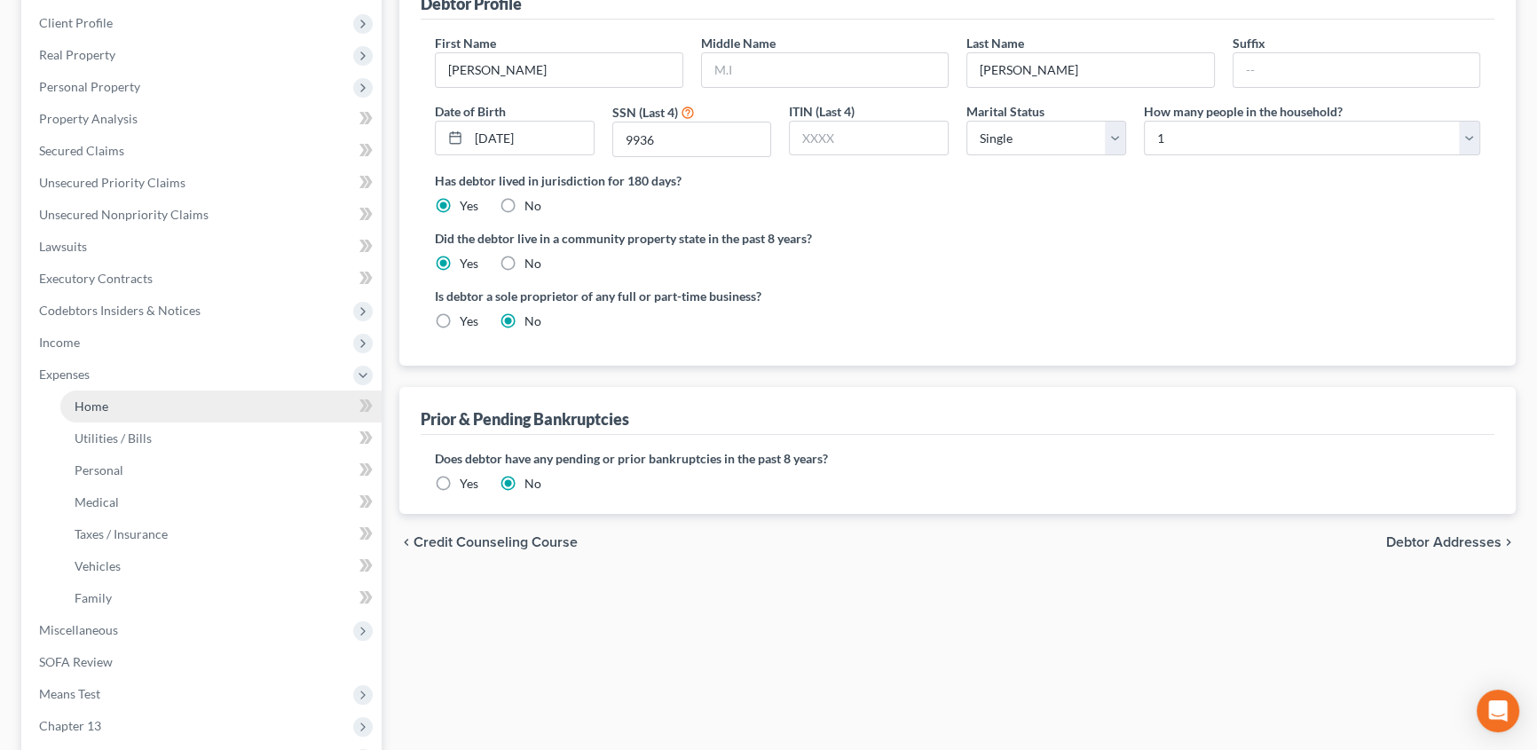 The height and width of the screenshot is (750, 1537). I want to click on label: Is debtor a sole proprietor of any full or part-time business?, so click(691, 295).